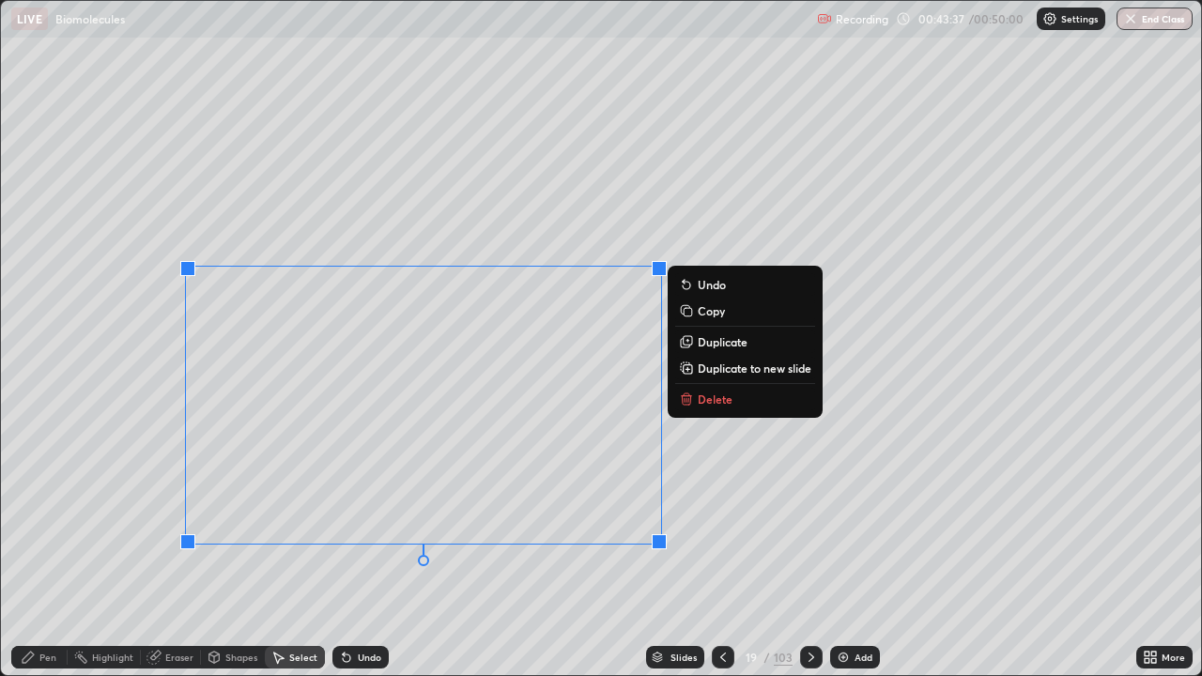 The height and width of the screenshot is (676, 1202). What do you see at coordinates (712, 285) in the screenshot?
I see `p: Undo` at bounding box center [712, 285].